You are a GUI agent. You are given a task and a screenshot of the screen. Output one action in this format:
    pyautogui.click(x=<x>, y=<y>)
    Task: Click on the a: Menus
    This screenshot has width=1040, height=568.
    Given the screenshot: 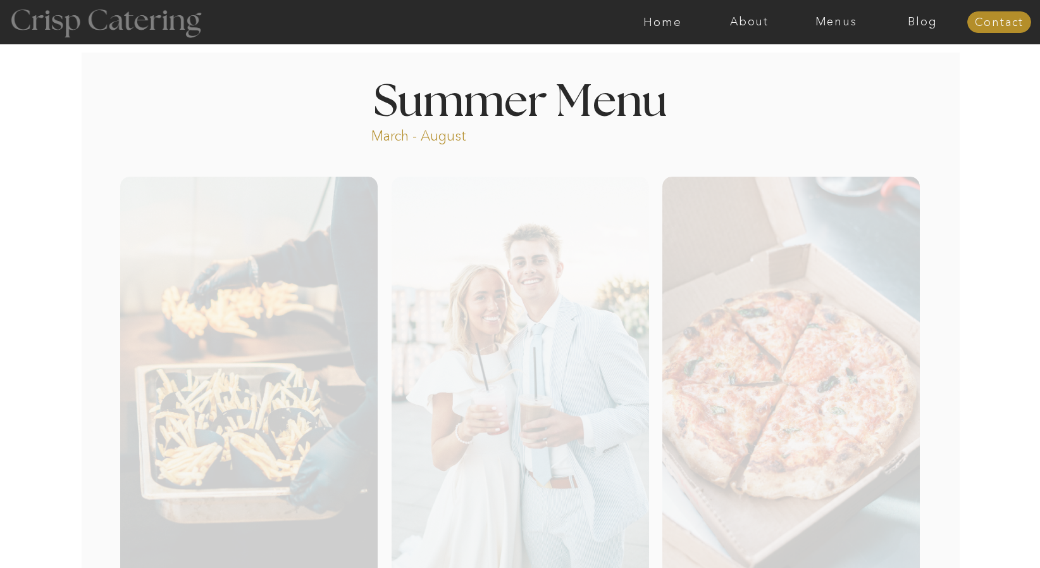 What is the action you would take?
    pyautogui.click(x=836, y=22)
    